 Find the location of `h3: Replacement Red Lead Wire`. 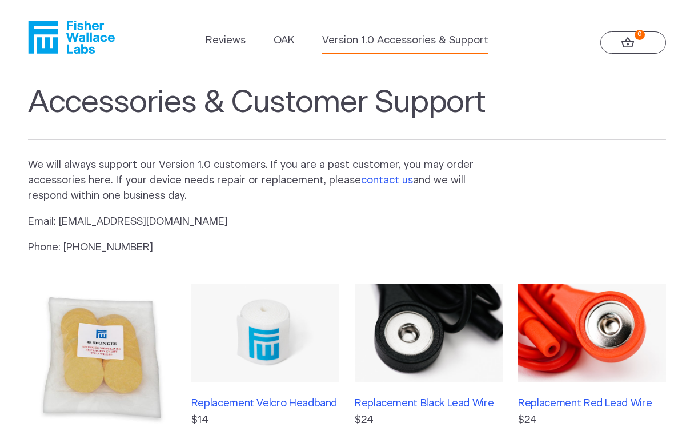

h3: Replacement Red Lead Wire is located at coordinates (592, 404).